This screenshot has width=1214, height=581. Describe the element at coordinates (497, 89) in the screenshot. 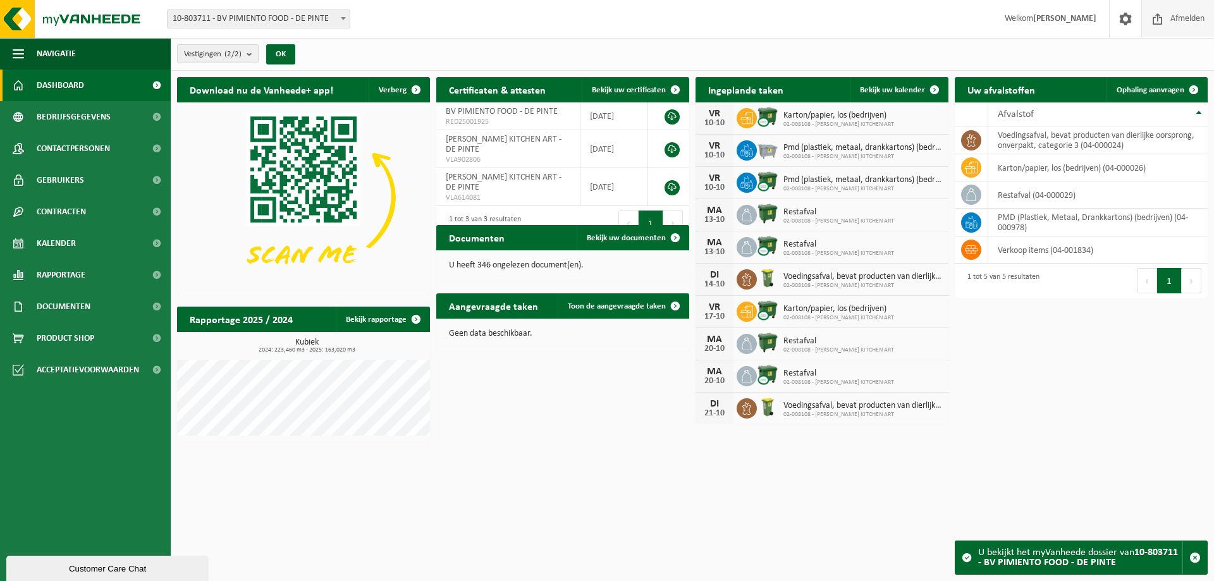

I see `h2: Certificaten & attesten` at that location.